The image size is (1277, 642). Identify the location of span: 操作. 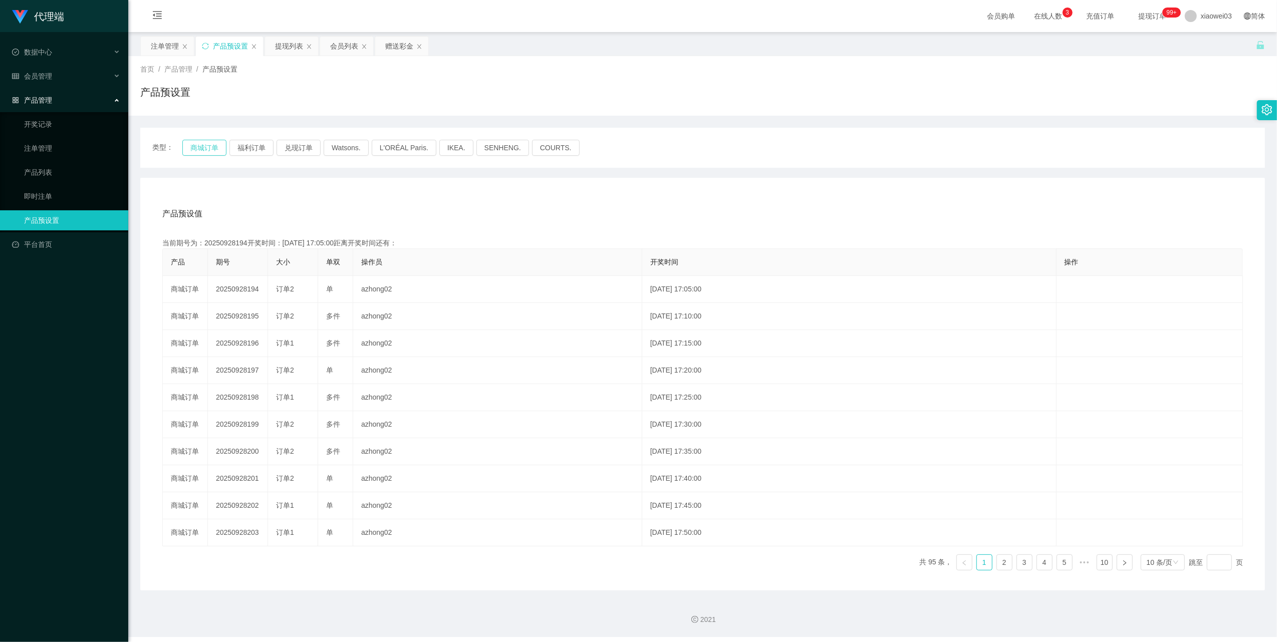
(1072, 262).